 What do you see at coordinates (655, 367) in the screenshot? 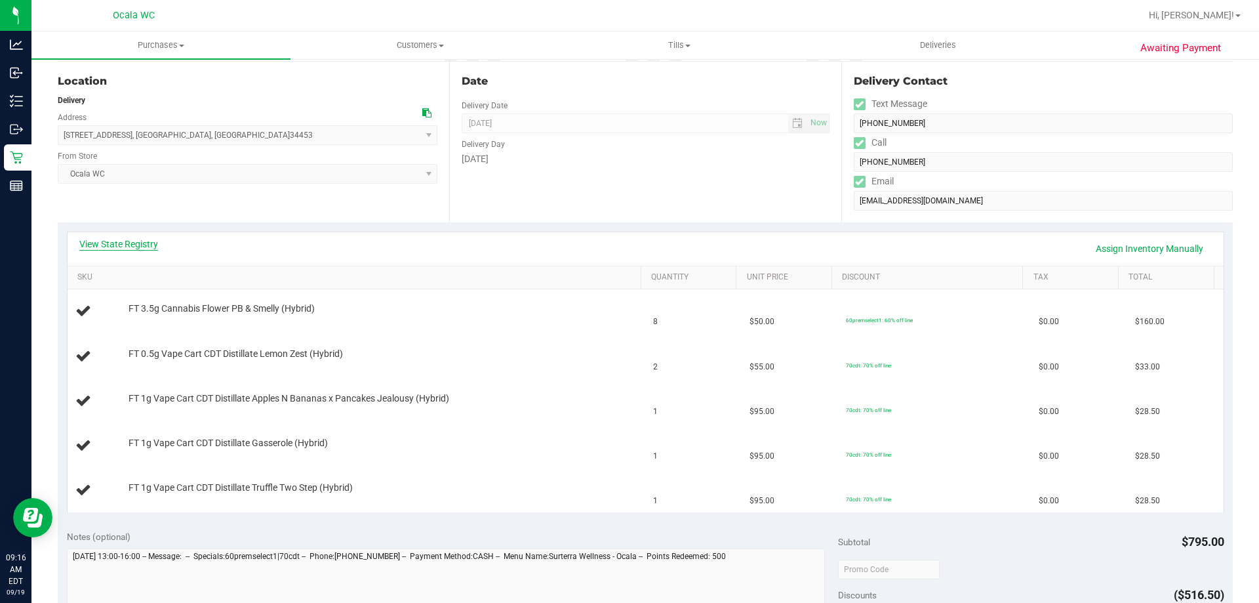
I see `span: 2` at bounding box center [655, 367].